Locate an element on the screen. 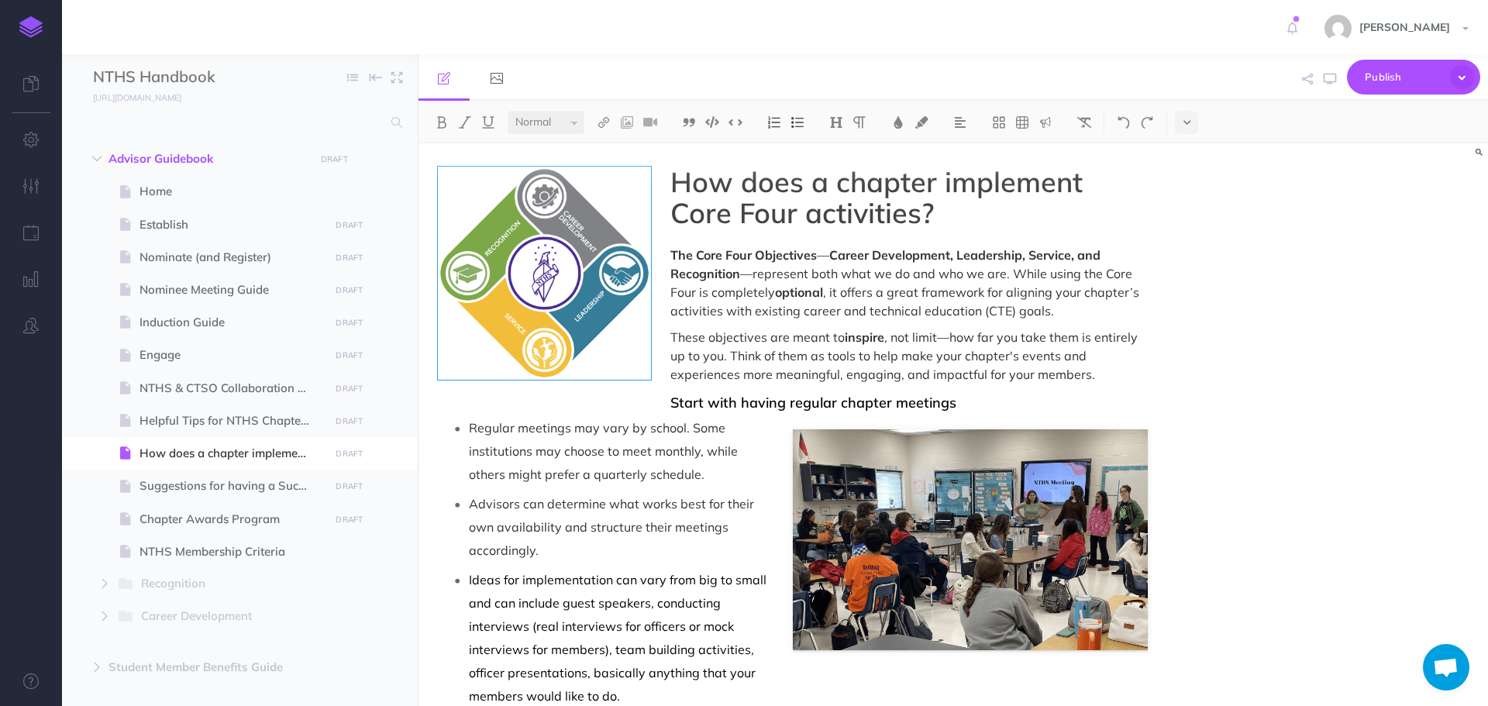 This screenshot has width=1488, height=706. span: —represent both what we do and who we are. While using the Core Four is completely is located at coordinates (903, 283).